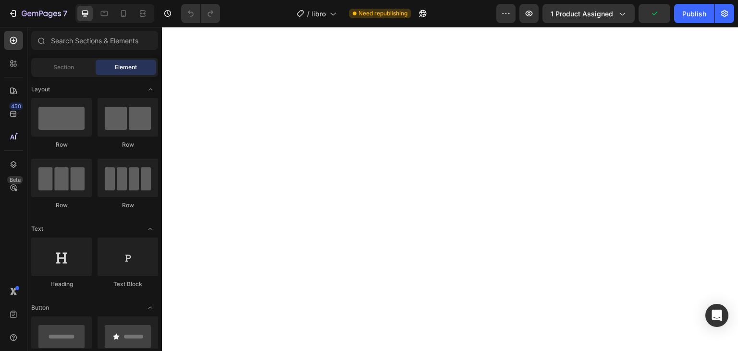 This screenshot has height=351, width=738. I want to click on div: Undo/Redo, so click(200, 13).